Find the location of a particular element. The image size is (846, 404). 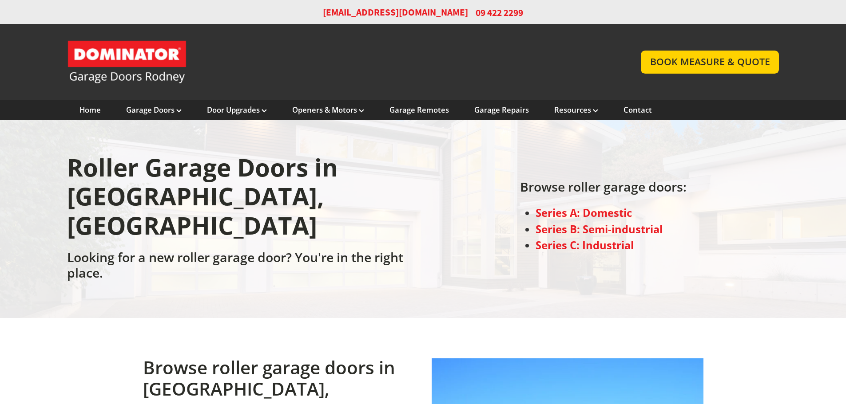

a: Door Upgrades is located at coordinates (237, 110).